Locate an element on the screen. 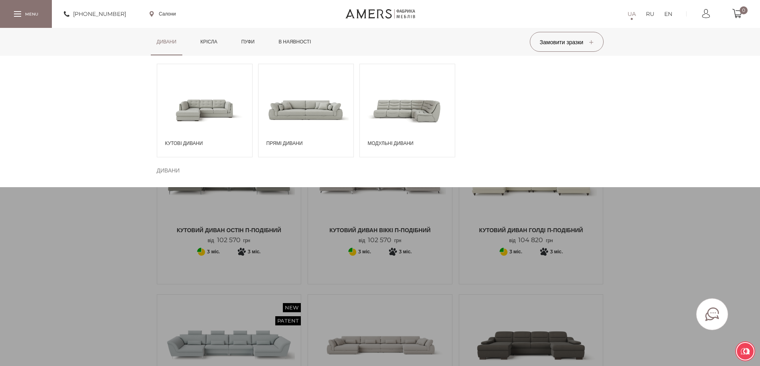  a: Кутові дивани Кутові дивани is located at coordinates (205, 110).